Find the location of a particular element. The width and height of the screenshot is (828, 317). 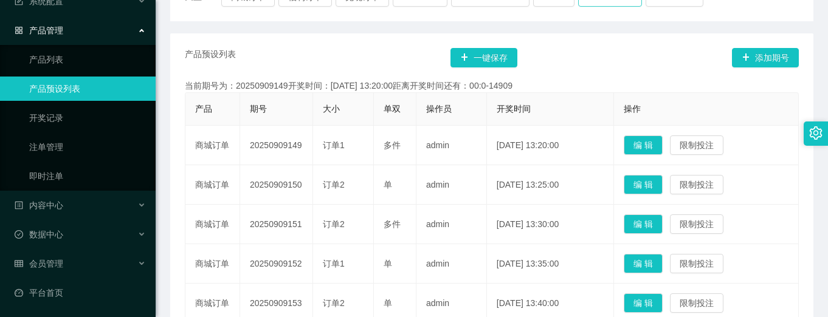

a: 注单管理 is located at coordinates (88, 147).